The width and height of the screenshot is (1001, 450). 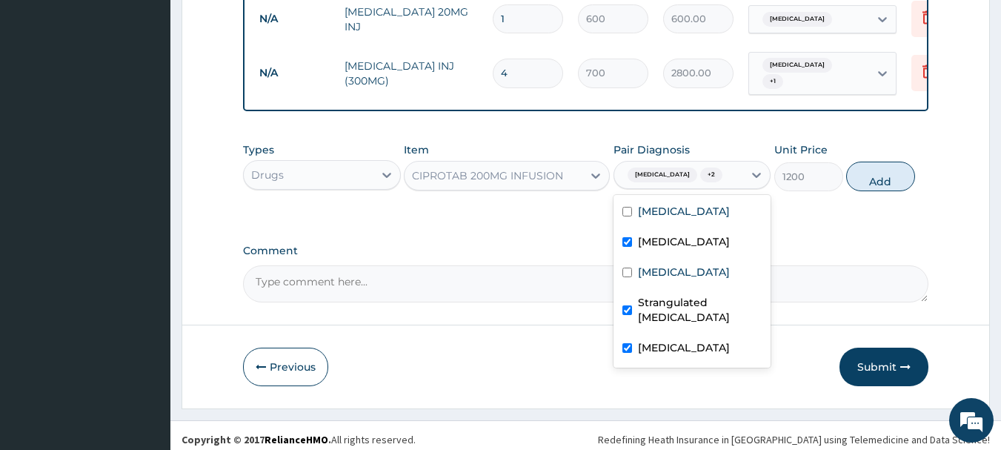 I want to click on label: Comment, so click(x=586, y=250).